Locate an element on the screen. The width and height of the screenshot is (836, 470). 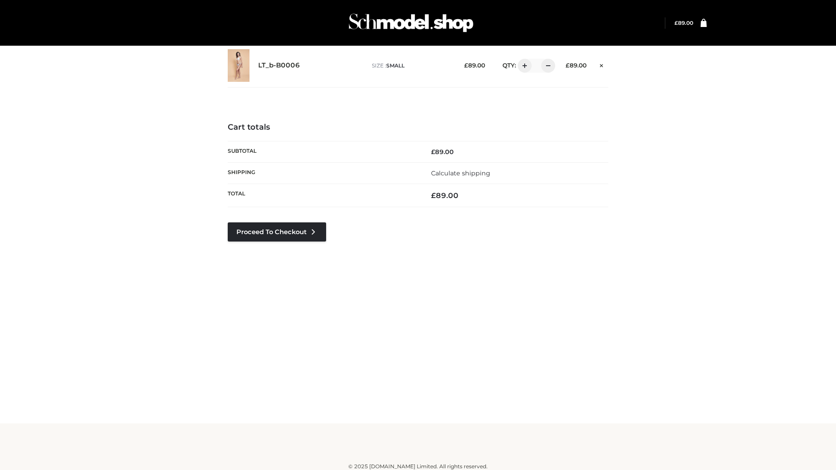
a: £89.00 is located at coordinates (683, 23).